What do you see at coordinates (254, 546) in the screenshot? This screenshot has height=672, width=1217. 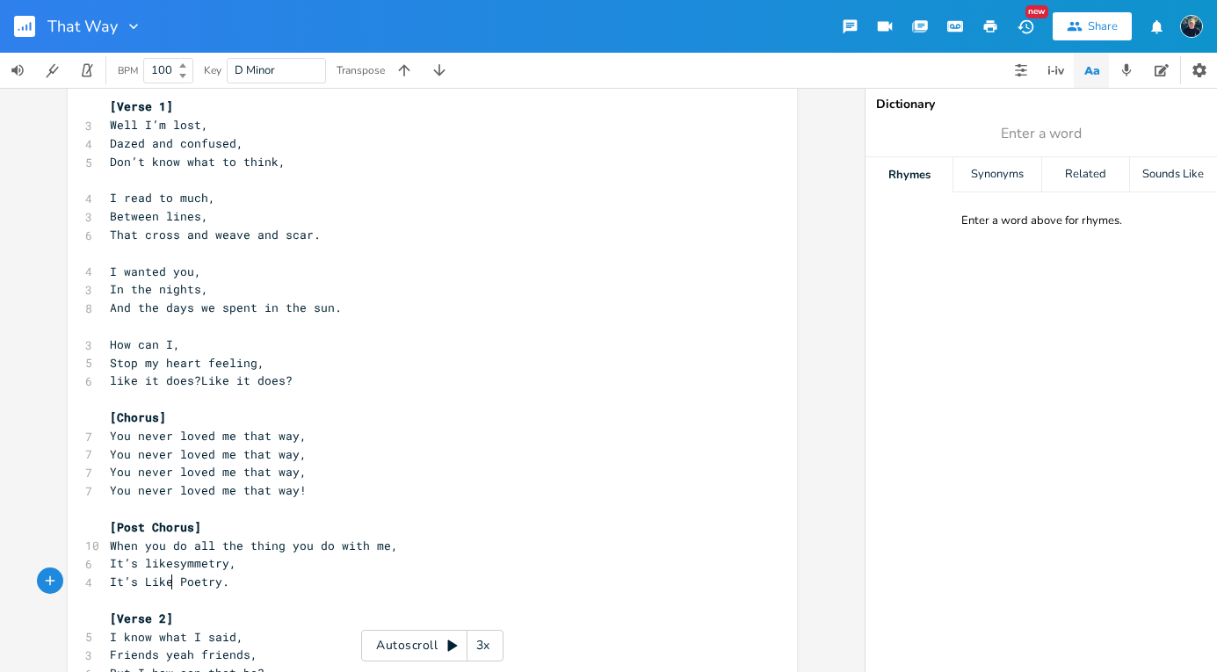 I see `span: When you do all the thing you do with me,` at bounding box center [254, 546].